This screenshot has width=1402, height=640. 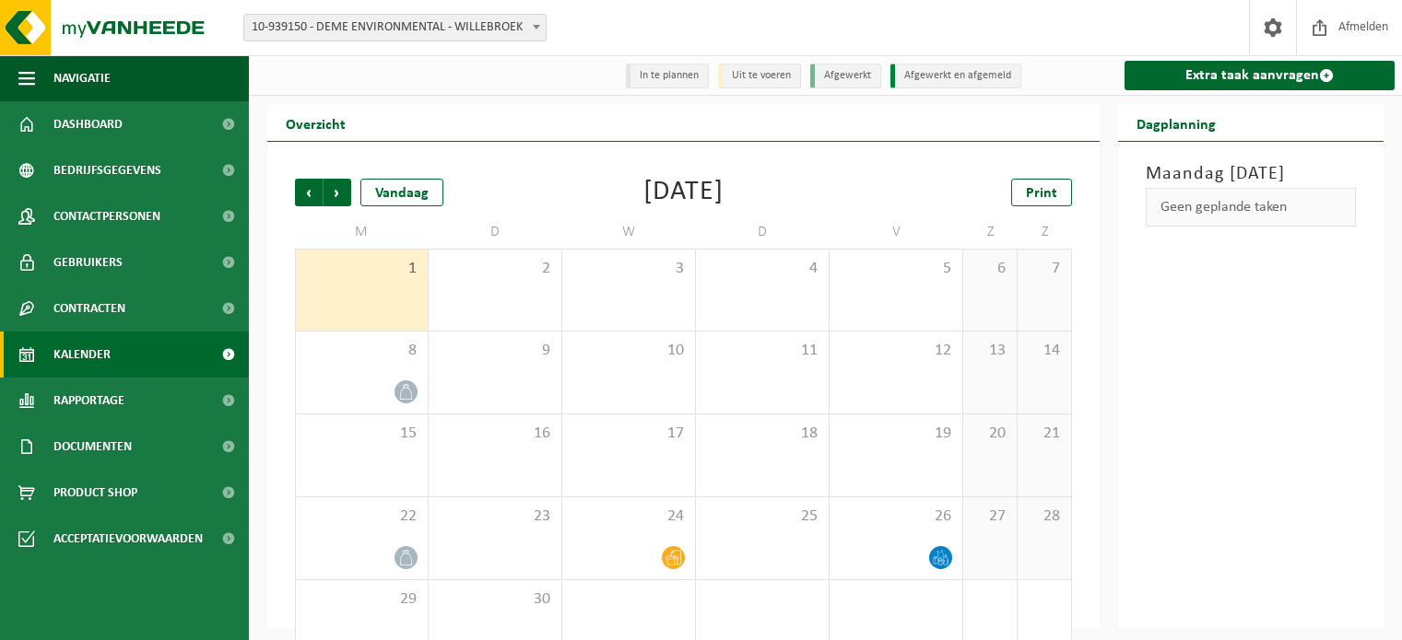 I want to click on span: Contracten, so click(x=89, y=309).